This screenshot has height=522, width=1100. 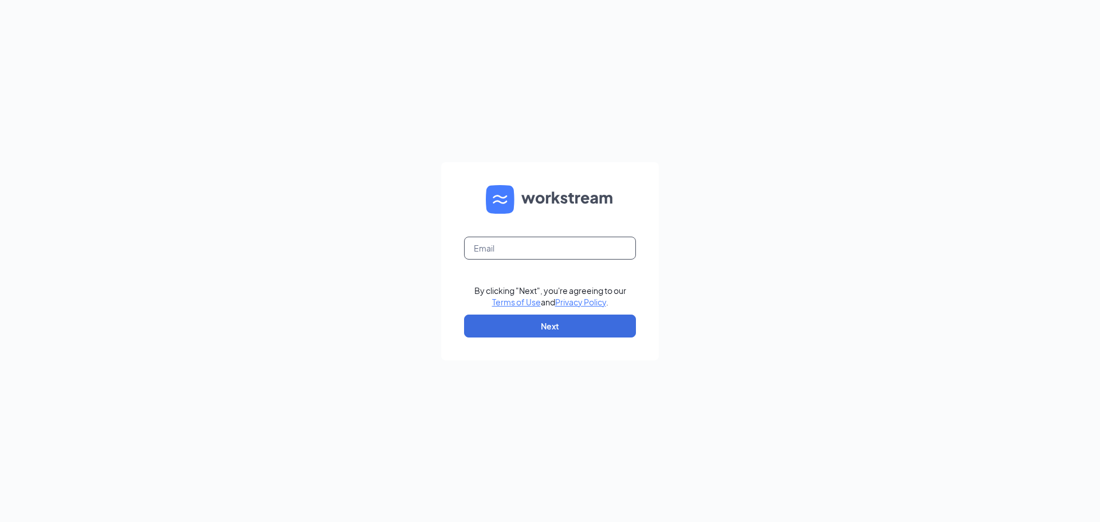 I want to click on input: Email, so click(x=550, y=248).